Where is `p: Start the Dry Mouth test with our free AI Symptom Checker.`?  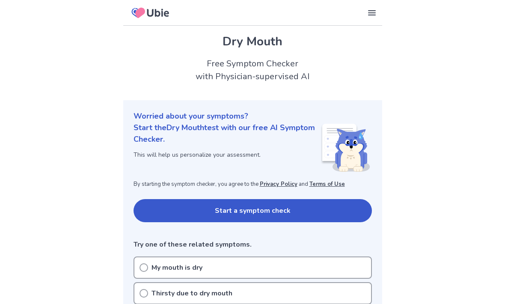
p: Start the Dry Mouth test with our free AI Symptom Checker. is located at coordinates (227, 133).